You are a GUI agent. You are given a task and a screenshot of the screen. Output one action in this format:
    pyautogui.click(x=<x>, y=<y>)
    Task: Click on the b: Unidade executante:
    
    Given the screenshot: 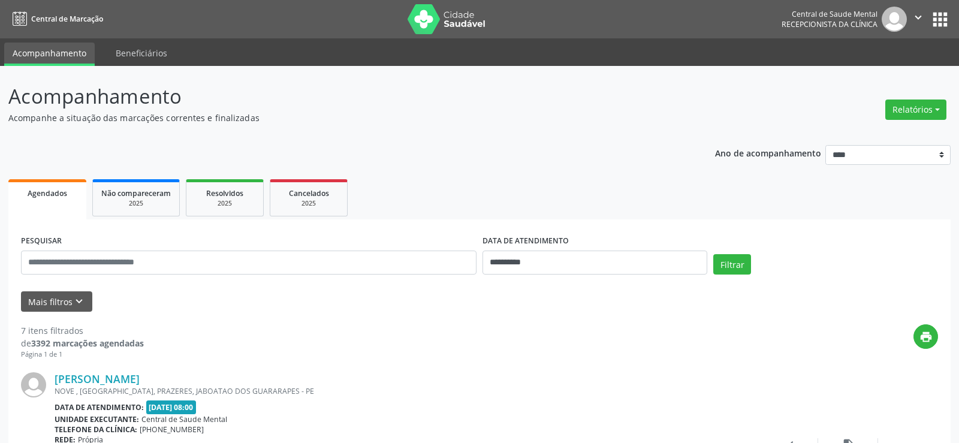 What is the action you would take?
    pyautogui.click(x=96, y=419)
    